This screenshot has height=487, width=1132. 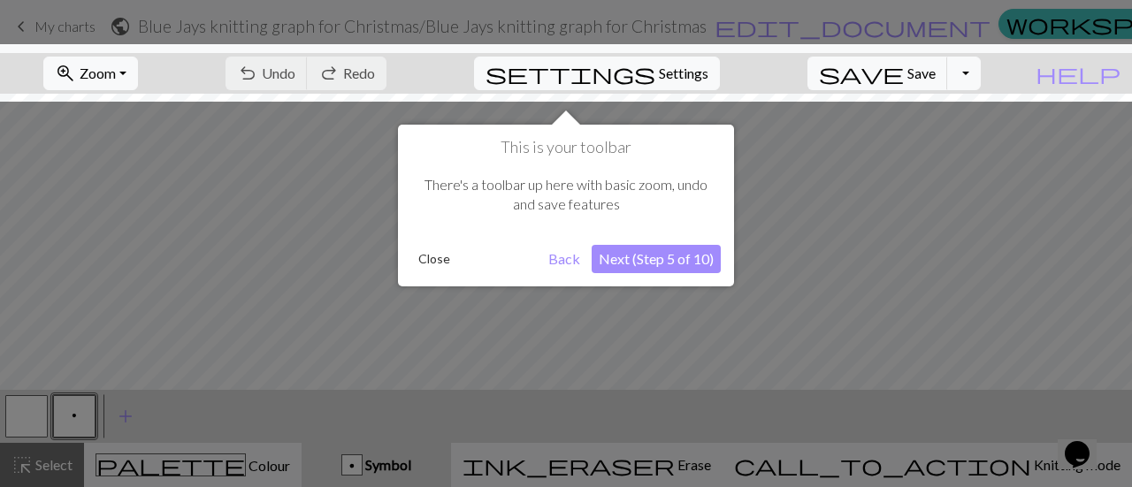 I want to click on div: This is your toolbar, so click(x=566, y=205).